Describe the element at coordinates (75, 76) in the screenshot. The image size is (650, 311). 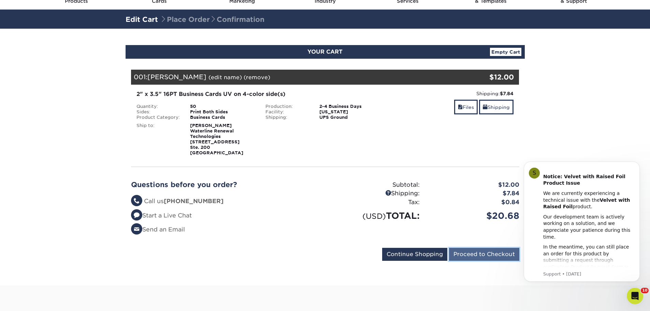
I see `div: Our development team is actively working on a solution, and we appreciate your patience during th...` at that location.